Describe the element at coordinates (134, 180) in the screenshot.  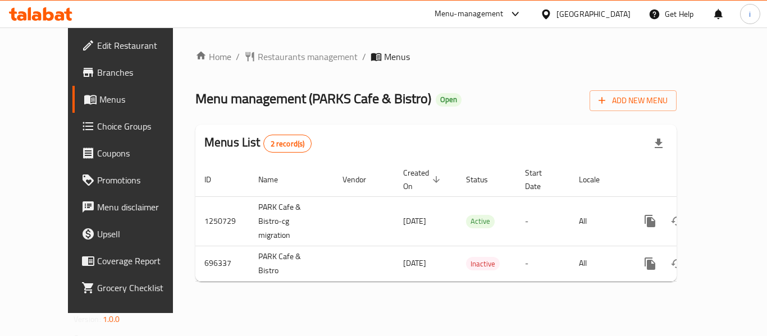
I see `a: Promotions` at that location.